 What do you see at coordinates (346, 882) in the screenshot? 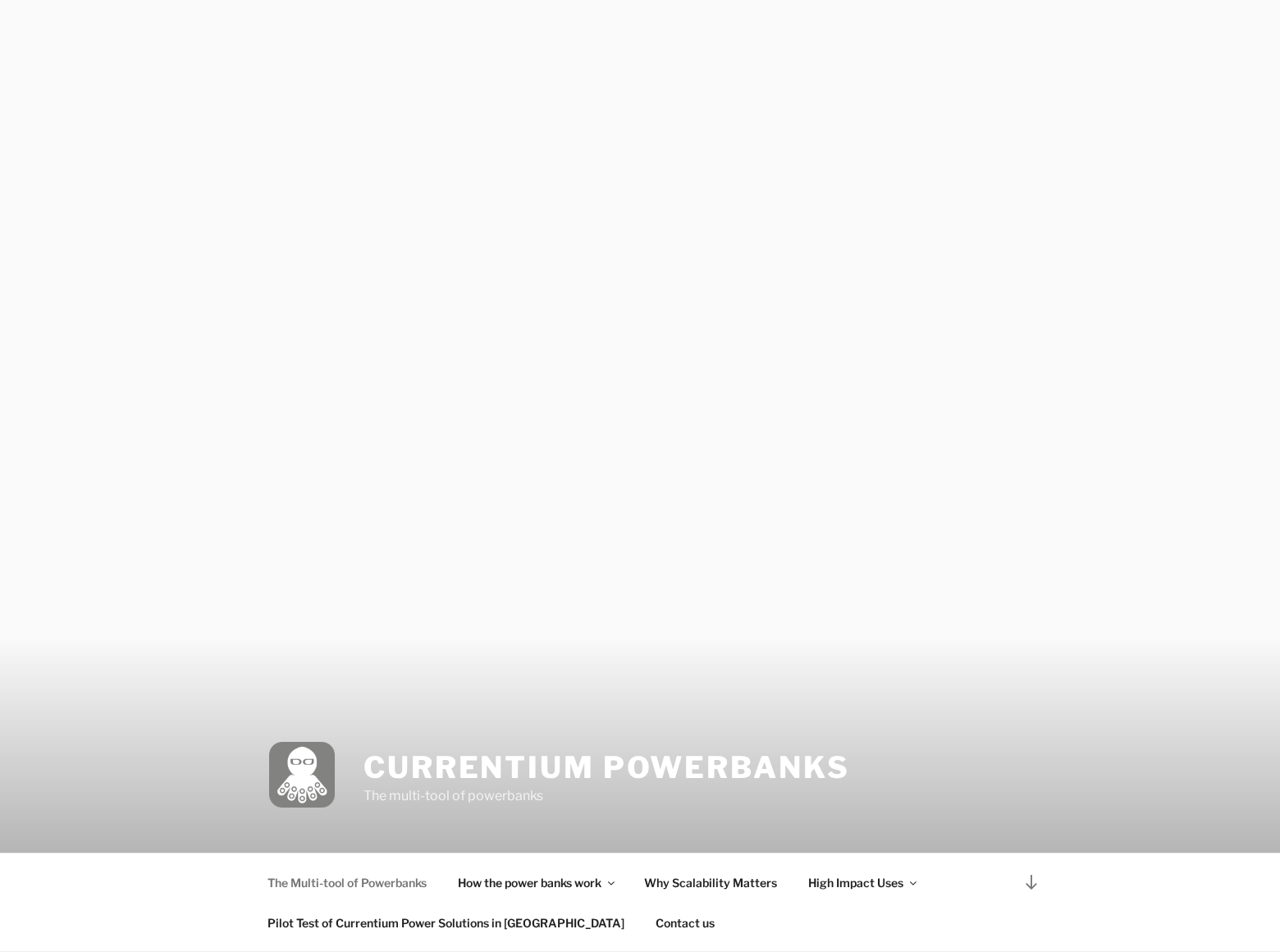
I see `a: The Multi-tool of Powerbanks` at bounding box center [346, 882].